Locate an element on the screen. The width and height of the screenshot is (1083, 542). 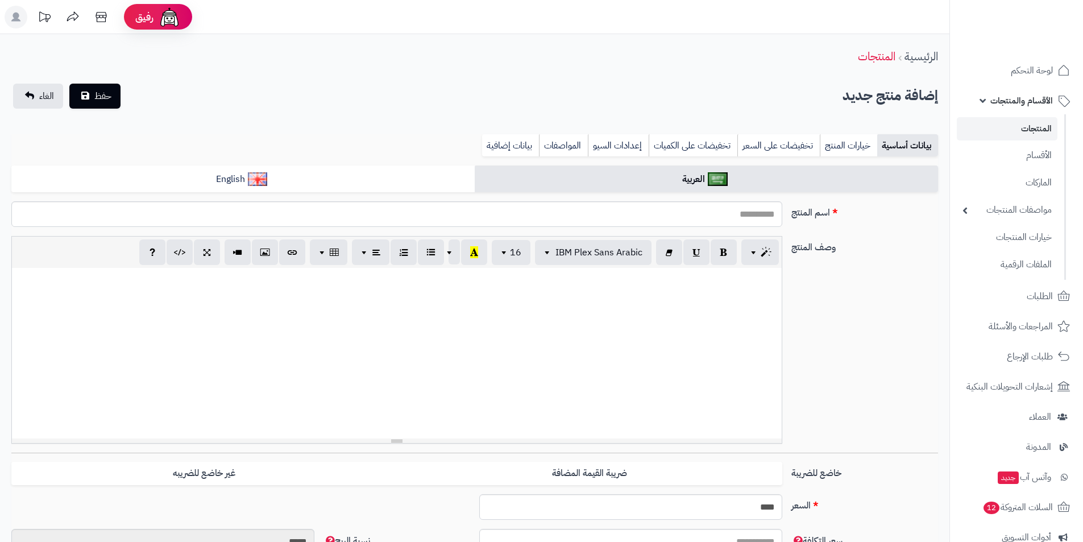
a: خيارات المنتج is located at coordinates (848, 145).